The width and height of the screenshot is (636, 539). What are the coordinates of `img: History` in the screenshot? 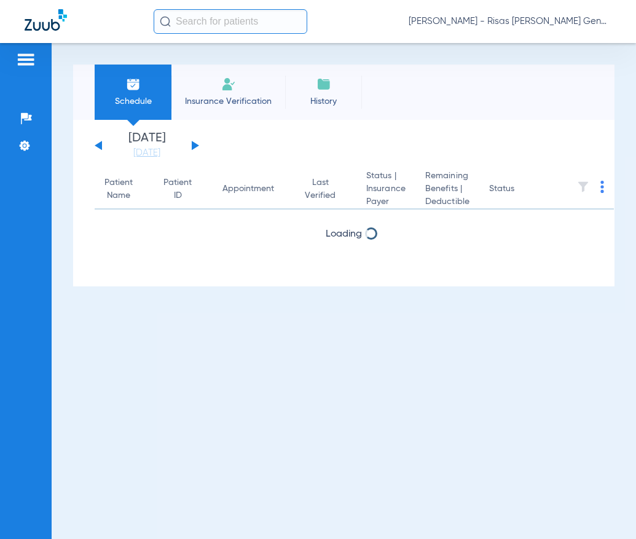 It's located at (324, 84).